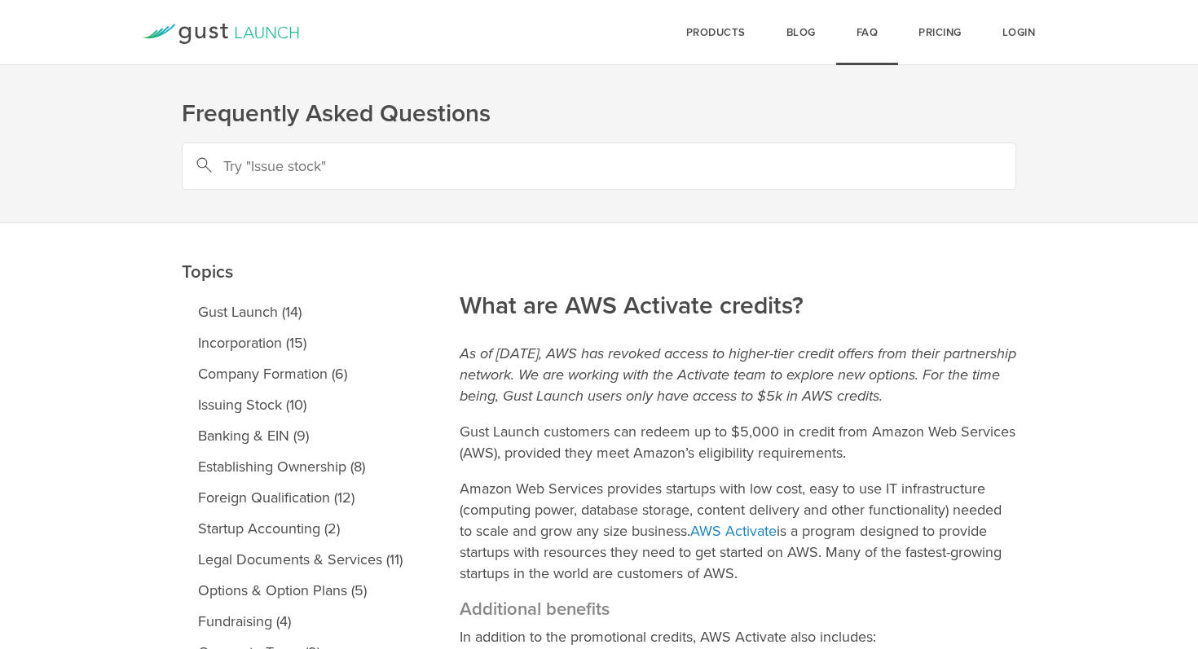 This screenshot has height=649, width=1198. What do you see at coordinates (300, 436) in the screenshot?
I see `a: Banking & EIN (9)` at bounding box center [300, 436].